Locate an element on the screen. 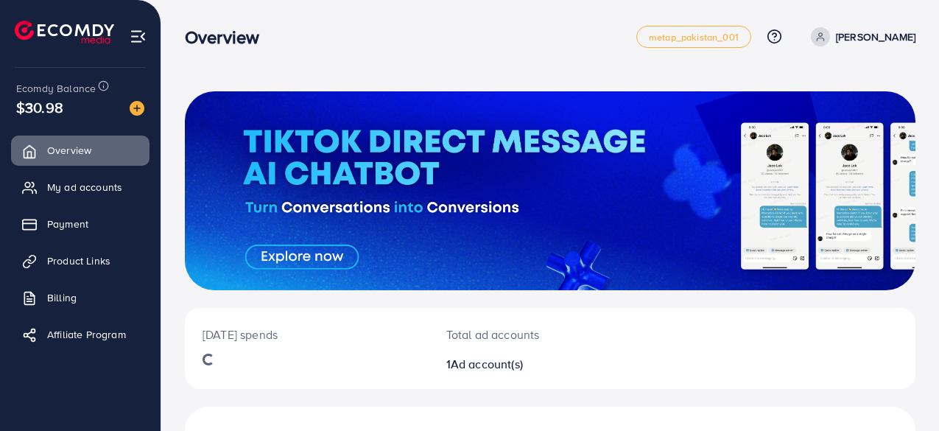  img: menu is located at coordinates (138, 36).